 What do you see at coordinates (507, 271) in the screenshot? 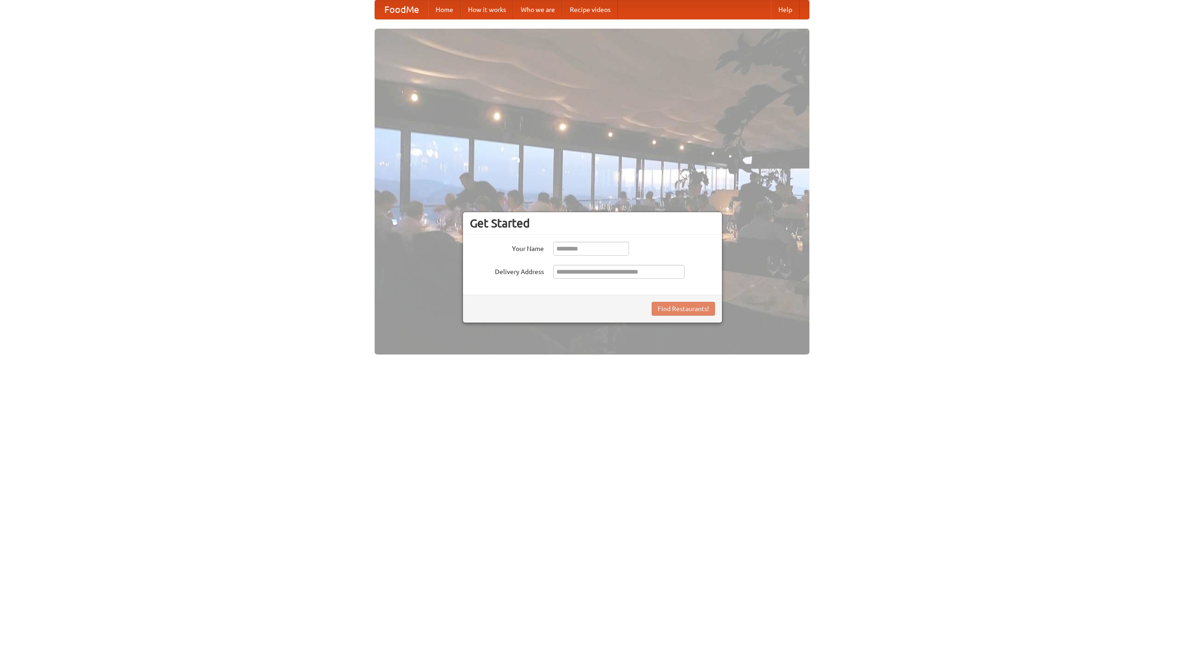
I see `label: Delivery Address` at bounding box center [507, 271].